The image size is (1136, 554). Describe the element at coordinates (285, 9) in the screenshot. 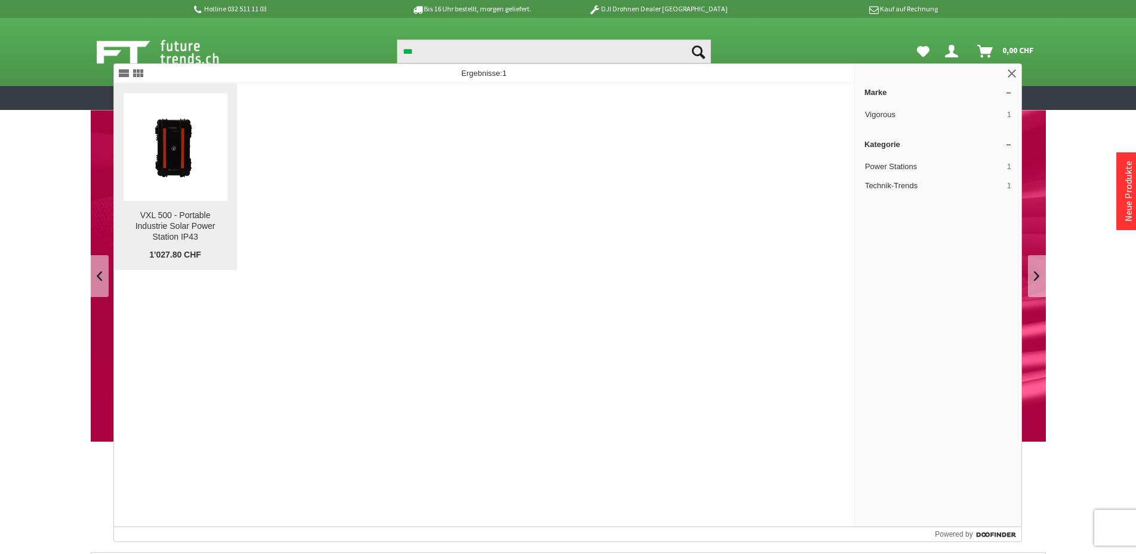

I see `p: Hotline 032 511 11 03` at that location.